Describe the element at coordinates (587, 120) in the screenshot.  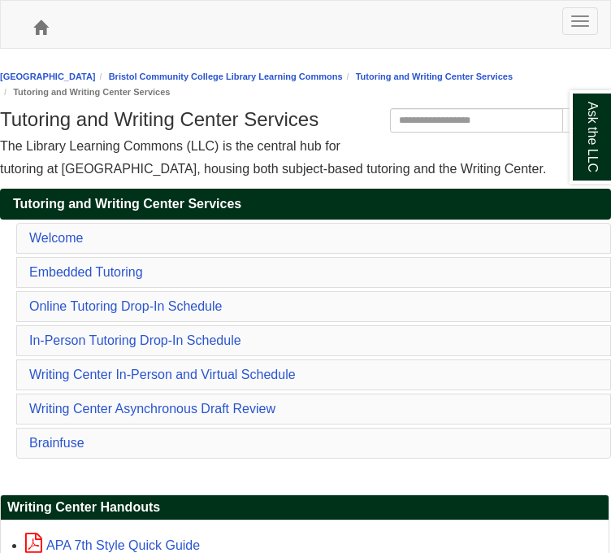
I see `button: Search` at that location.